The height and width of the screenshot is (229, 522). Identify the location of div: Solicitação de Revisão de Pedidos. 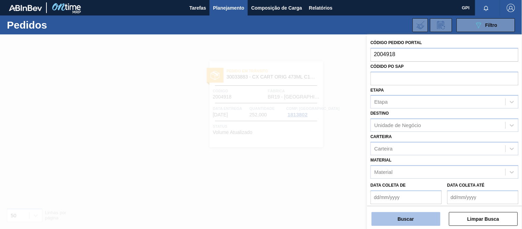
(441, 25).